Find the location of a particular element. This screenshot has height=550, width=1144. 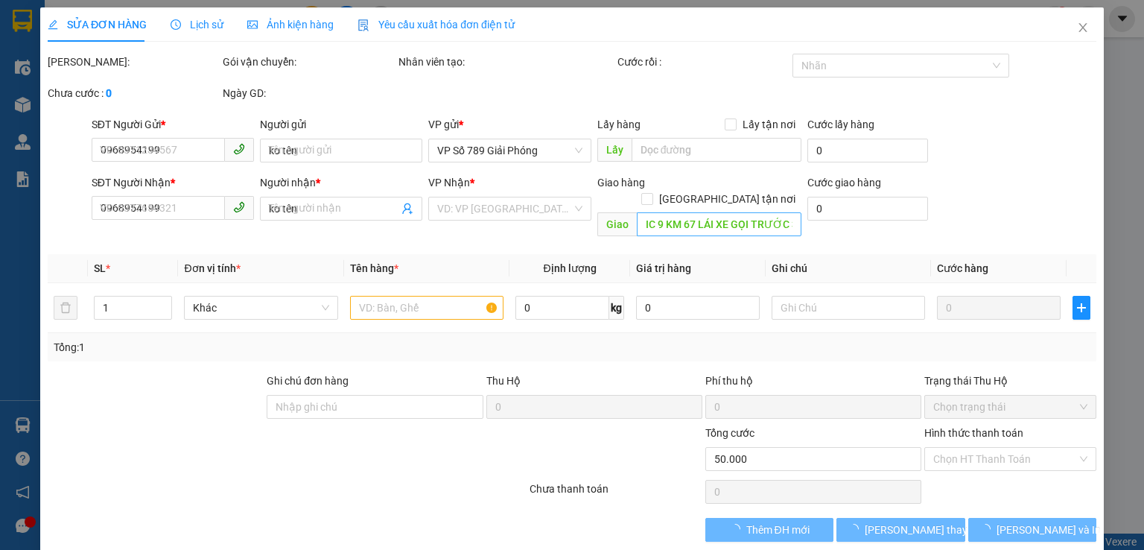

span: Tổng cước is located at coordinates (730, 433).